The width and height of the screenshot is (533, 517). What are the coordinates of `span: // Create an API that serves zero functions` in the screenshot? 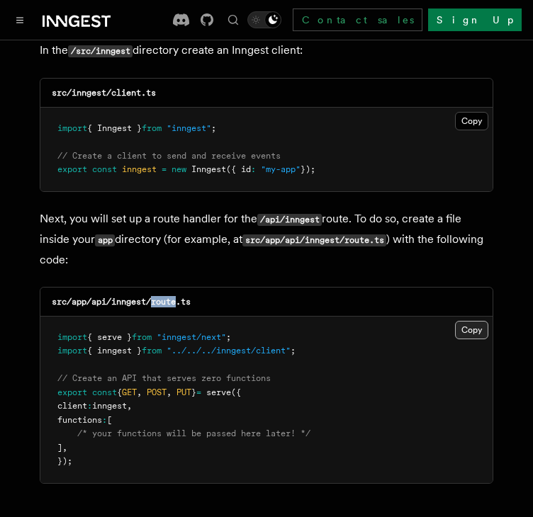 It's located at (164, 378).